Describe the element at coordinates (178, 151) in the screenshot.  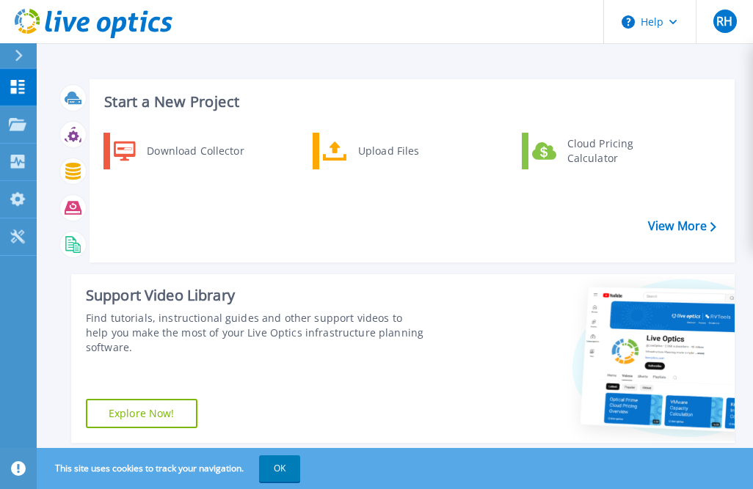
I see `a: Download Collector` at that location.